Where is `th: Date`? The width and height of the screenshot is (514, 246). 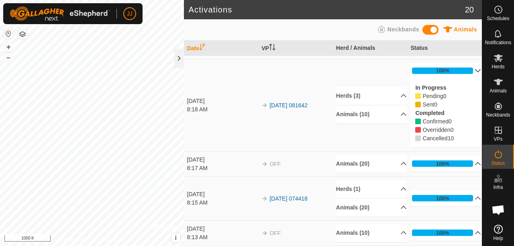 th: Date is located at coordinates (221, 48).